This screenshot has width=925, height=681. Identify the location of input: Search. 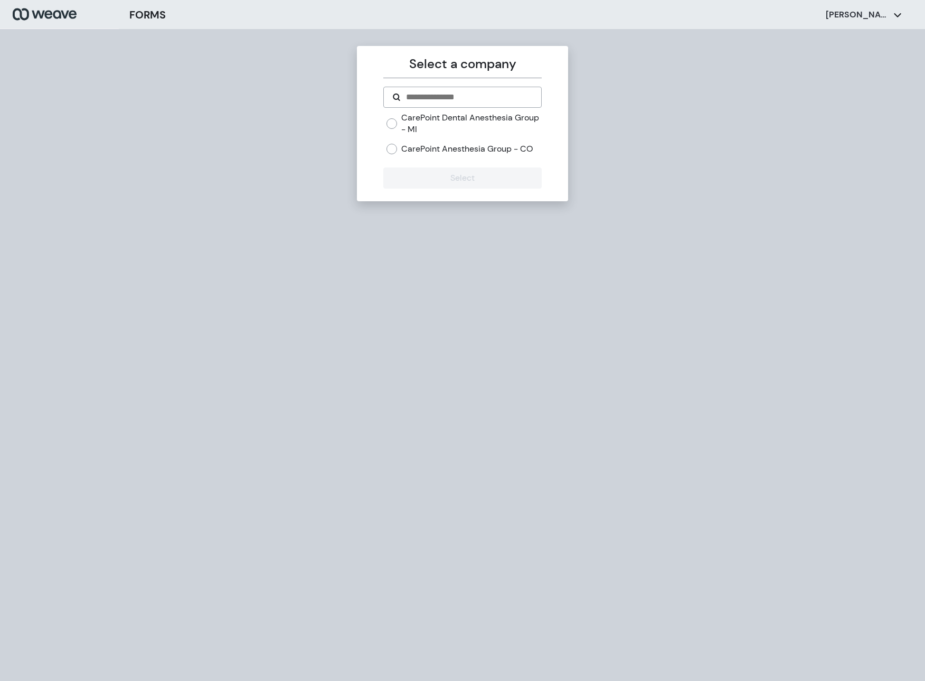
(468, 97).